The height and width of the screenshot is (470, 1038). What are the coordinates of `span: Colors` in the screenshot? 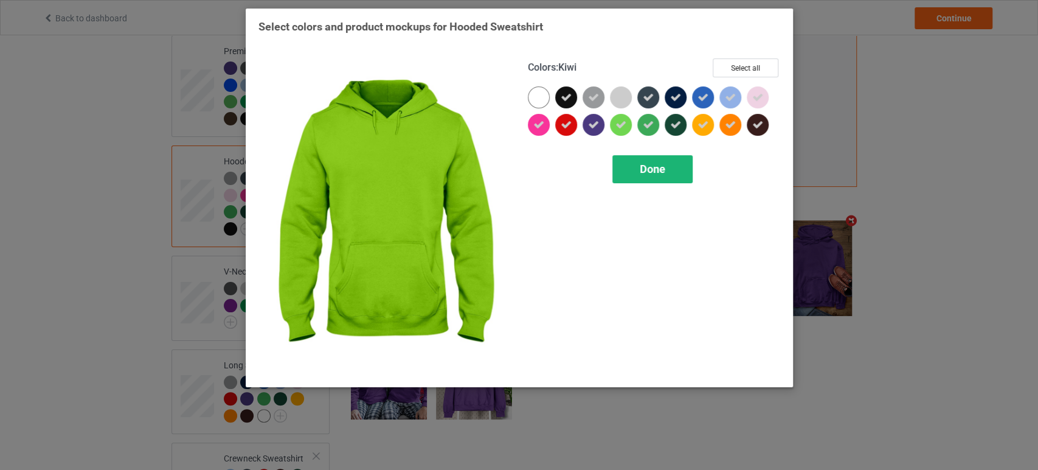 It's located at (542, 67).